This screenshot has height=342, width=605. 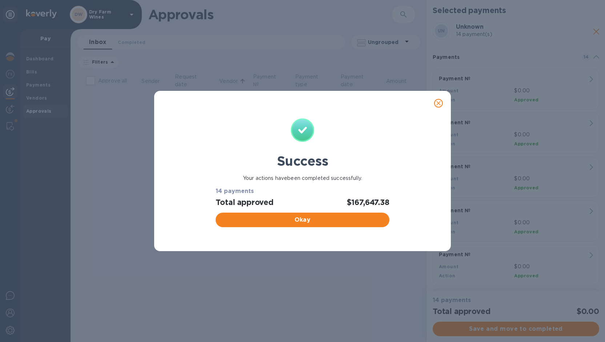 What do you see at coordinates (302, 220) in the screenshot?
I see `span: Okay` at bounding box center [302, 220].